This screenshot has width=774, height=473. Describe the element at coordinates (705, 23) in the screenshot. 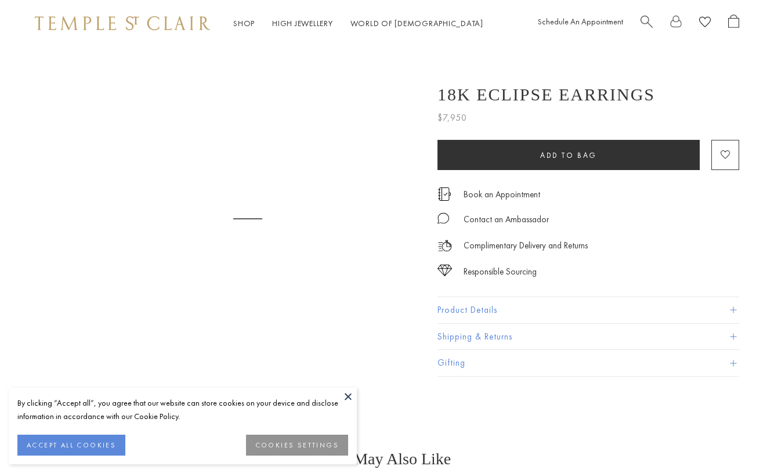

I see `a: View Wishlist` at that location.